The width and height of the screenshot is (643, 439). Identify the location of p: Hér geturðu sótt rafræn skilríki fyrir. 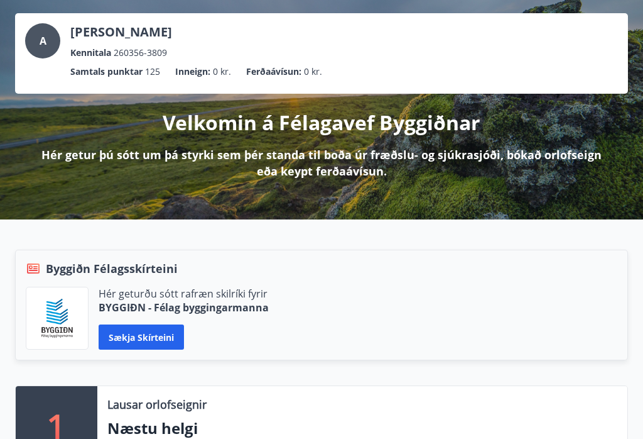
(183, 294).